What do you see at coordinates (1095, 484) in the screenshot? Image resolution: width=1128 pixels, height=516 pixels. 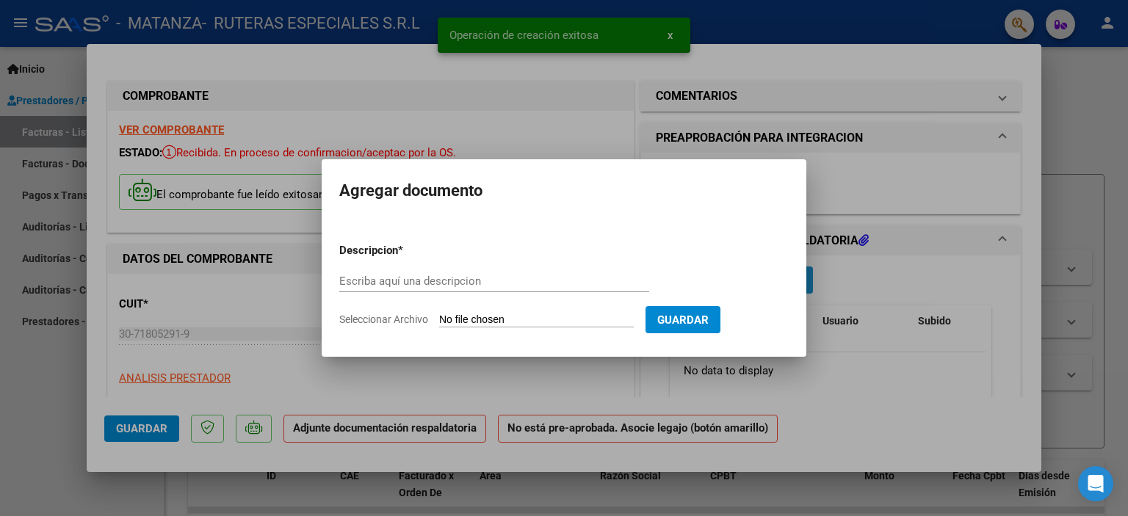 I see `div: Open Intercom Messenger` at bounding box center [1095, 484].